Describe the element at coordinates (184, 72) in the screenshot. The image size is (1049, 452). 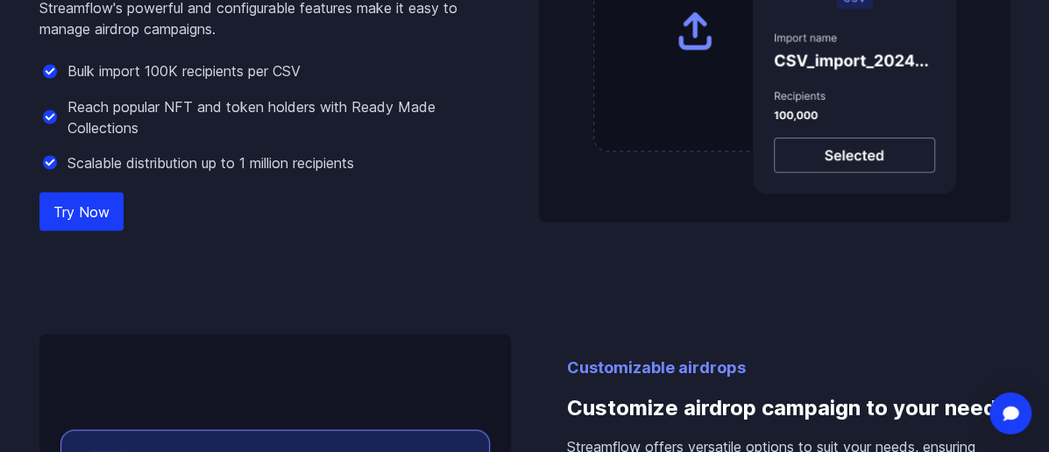
I see `p: Bulk import 100K recipients per CSV` at that location.